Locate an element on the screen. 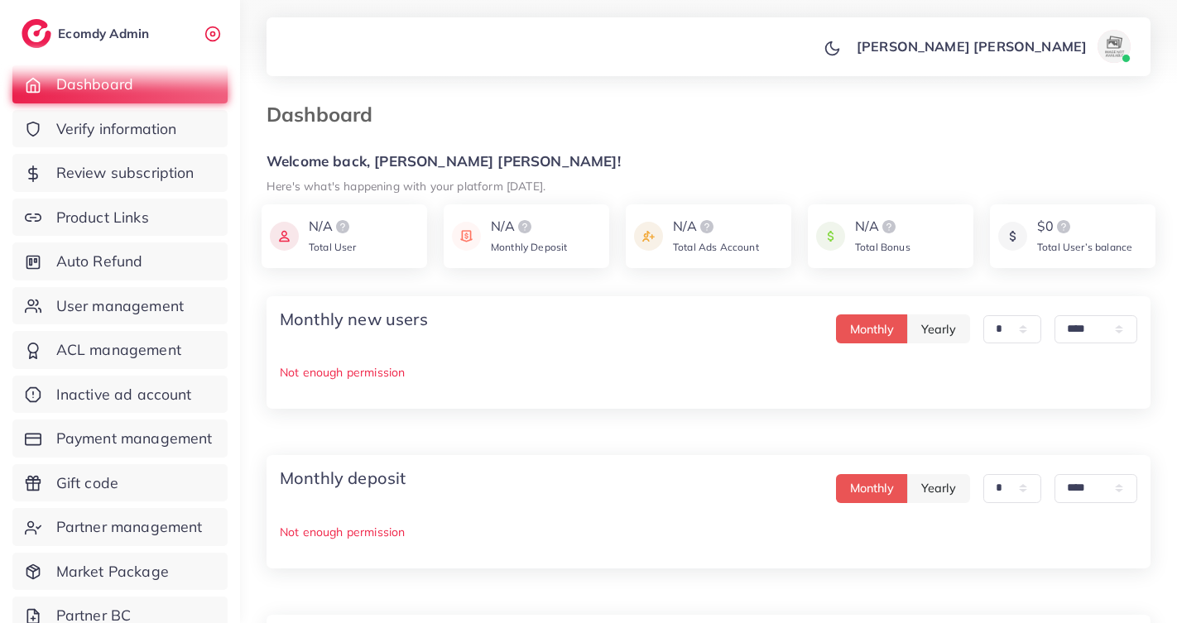 The image size is (1177, 623). a: Product Links is located at coordinates (120, 218).